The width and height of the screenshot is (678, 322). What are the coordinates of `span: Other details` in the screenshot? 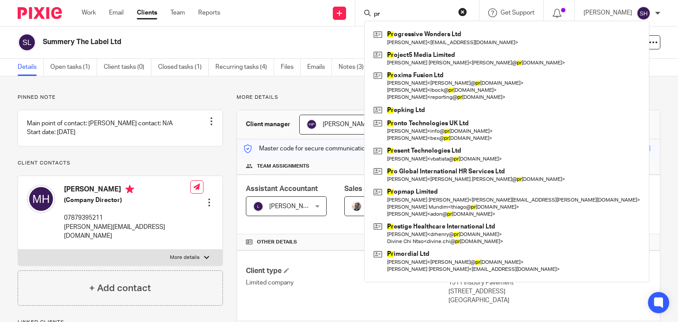 It's located at (277, 242).